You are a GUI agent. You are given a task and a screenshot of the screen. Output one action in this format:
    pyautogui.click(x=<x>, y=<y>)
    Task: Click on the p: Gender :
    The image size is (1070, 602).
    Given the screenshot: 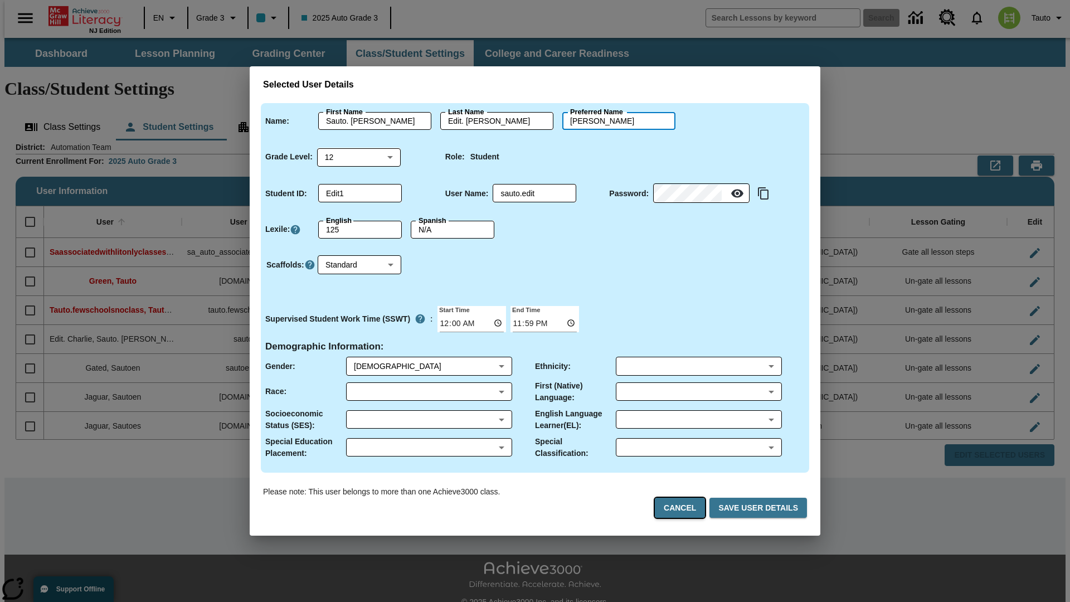 What is the action you would take?
    pyautogui.click(x=280, y=366)
    